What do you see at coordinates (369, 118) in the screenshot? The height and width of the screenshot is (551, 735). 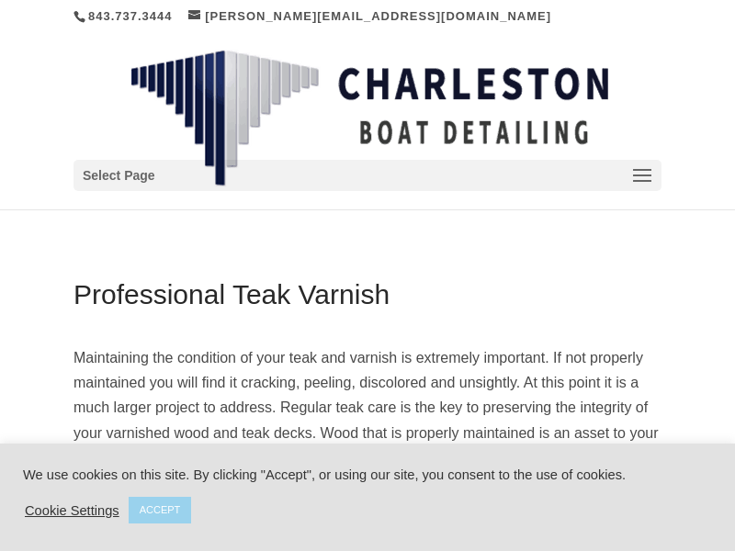 I see `img: Charleston Boat Detailing` at bounding box center [369, 118].